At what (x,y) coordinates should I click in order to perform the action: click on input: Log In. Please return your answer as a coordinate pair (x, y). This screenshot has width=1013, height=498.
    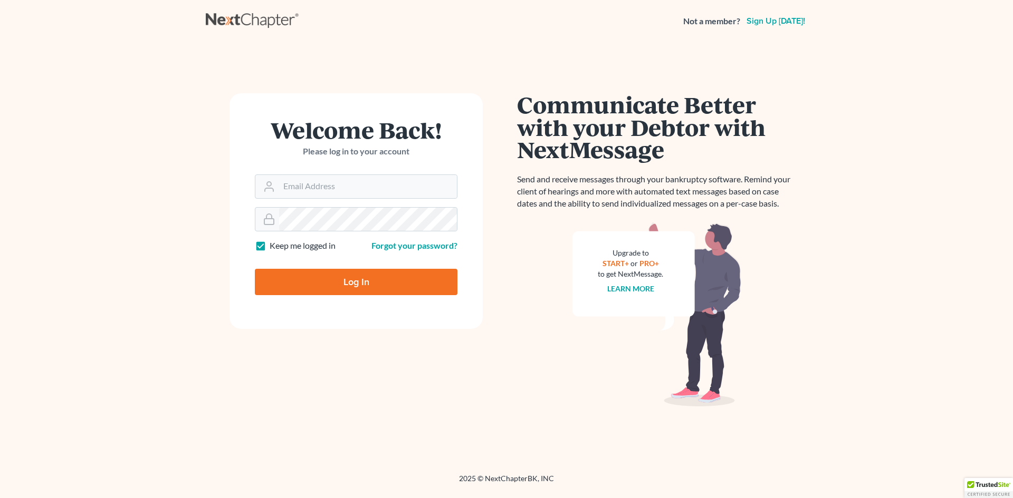
    Looking at the image, I should click on (356, 282).